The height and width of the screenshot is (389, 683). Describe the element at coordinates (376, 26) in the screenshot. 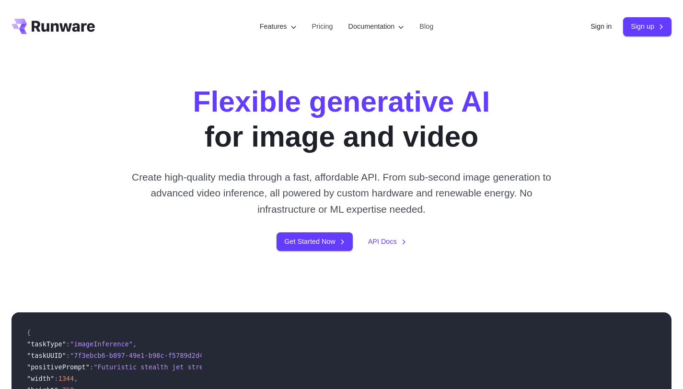

I see `label: Documentation` at that location.